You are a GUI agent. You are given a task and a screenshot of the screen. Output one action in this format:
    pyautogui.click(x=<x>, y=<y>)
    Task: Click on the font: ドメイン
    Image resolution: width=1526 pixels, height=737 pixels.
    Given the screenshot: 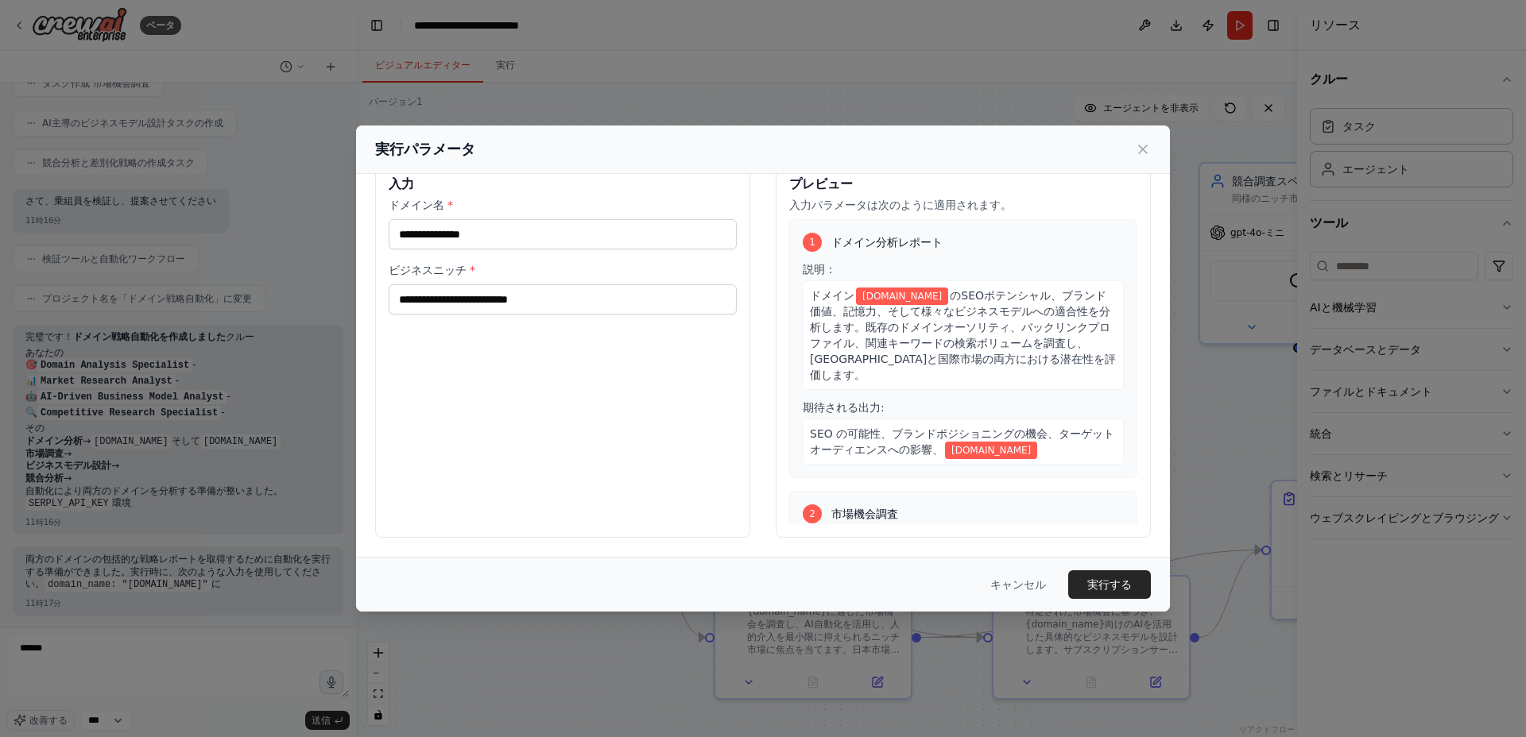 What is the action you would take?
    pyautogui.click(x=832, y=296)
    